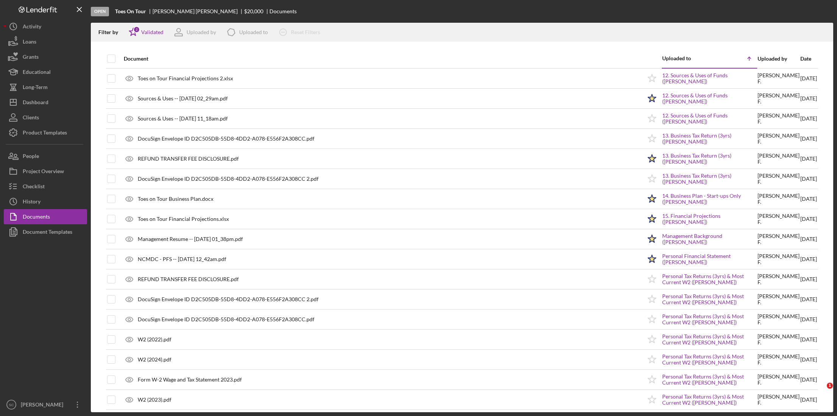  I want to click on div: Long-Term, so click(35, 88).